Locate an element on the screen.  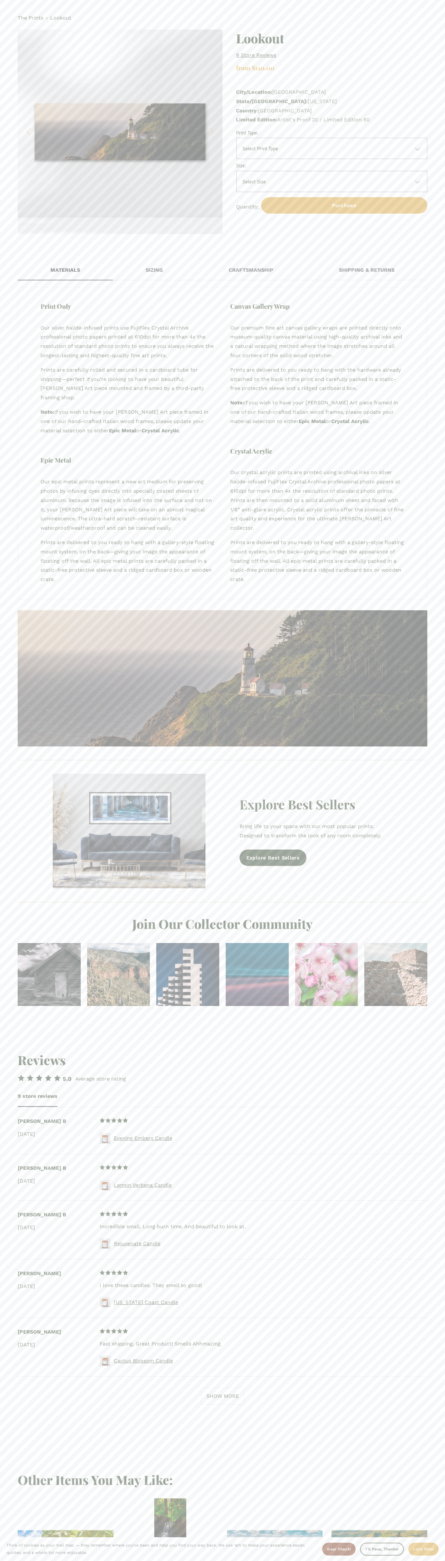
p: Our crystal acrylic prints are printed using archival inks on silver halide-infused FujiFlex Crys... is located at coordinates (317, 500).